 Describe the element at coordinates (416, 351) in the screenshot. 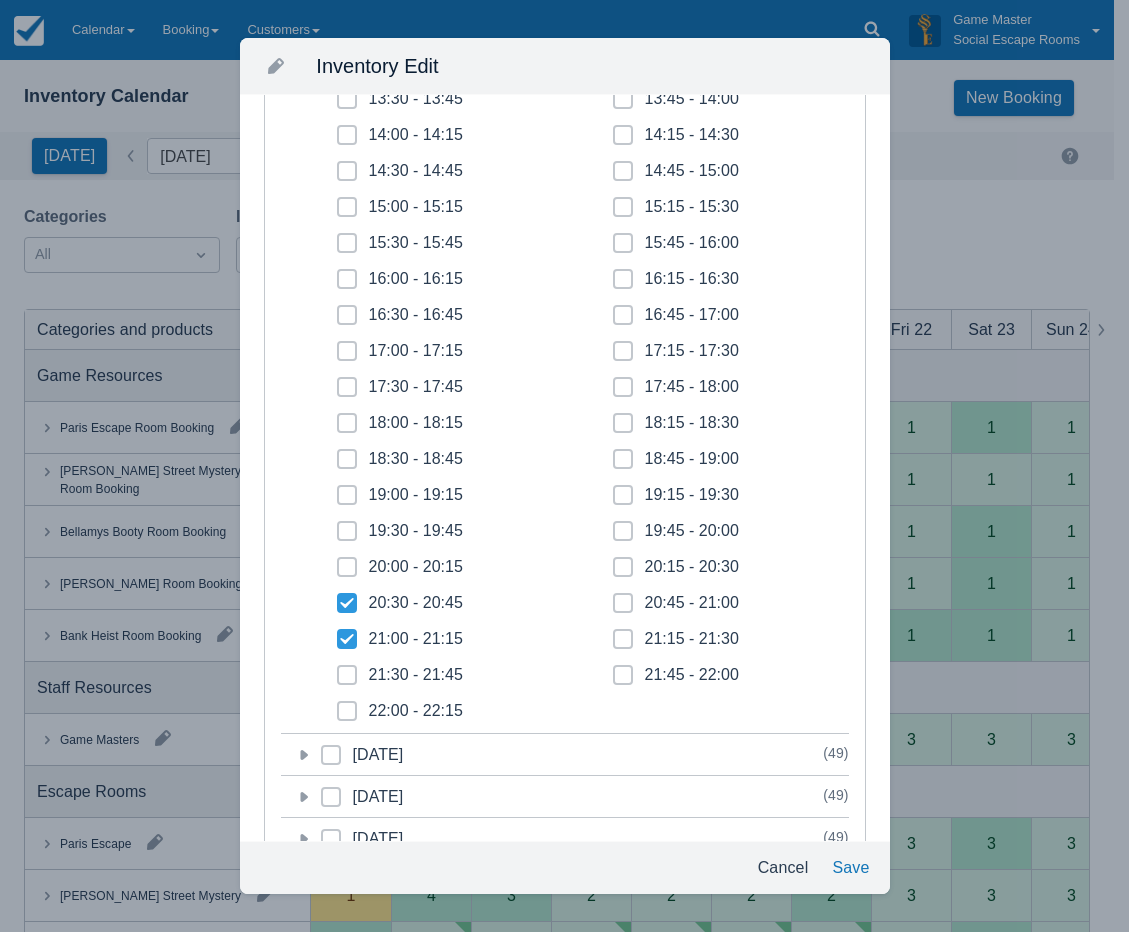

I see `div: 17:00 - 17:15` at that location.